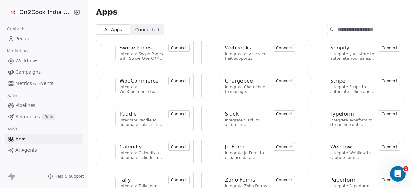  Describe the element at coordinates (352, 56) in the screenshot. I see `div: Integrate your store to automate your sales process` at that location.